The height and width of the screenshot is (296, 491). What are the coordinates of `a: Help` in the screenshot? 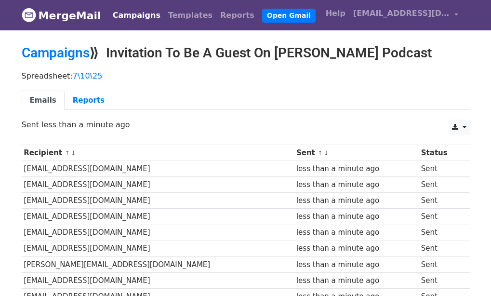 It's located at (335, 13).